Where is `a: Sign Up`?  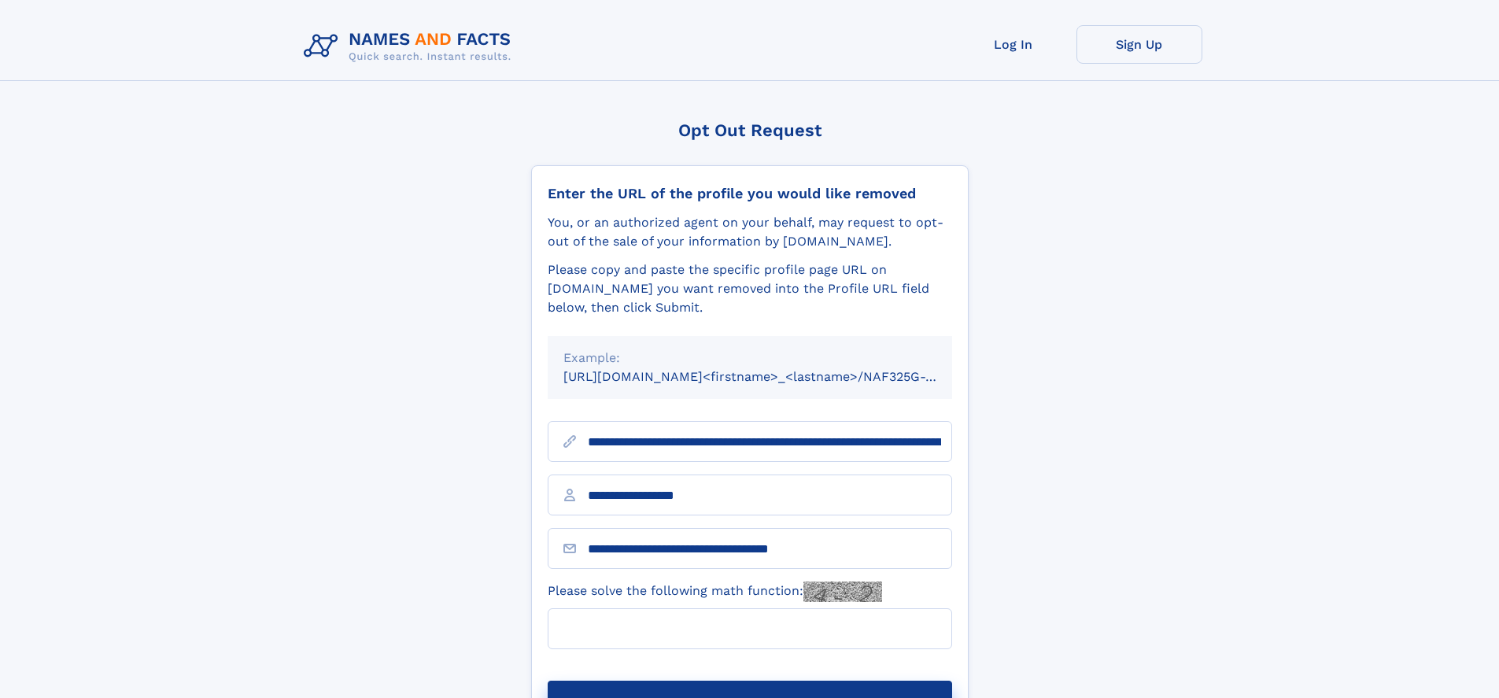 a: Sign Up is located at coordinates (1139, 44).